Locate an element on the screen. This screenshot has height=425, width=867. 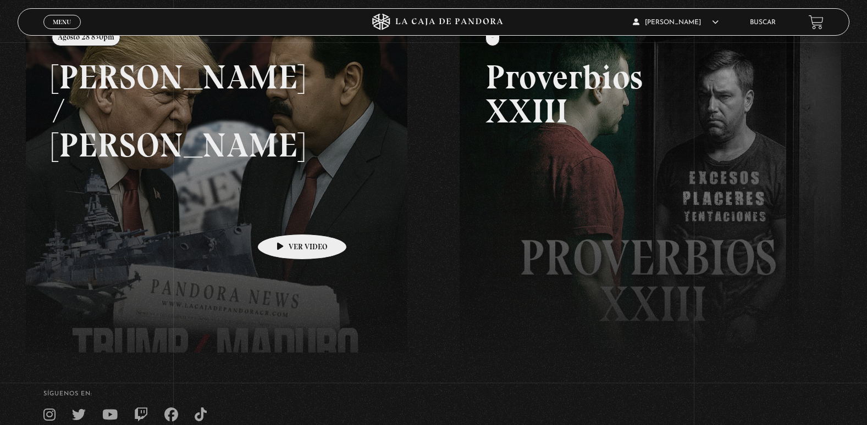
span: Menu is located at coordinates (62, 22).